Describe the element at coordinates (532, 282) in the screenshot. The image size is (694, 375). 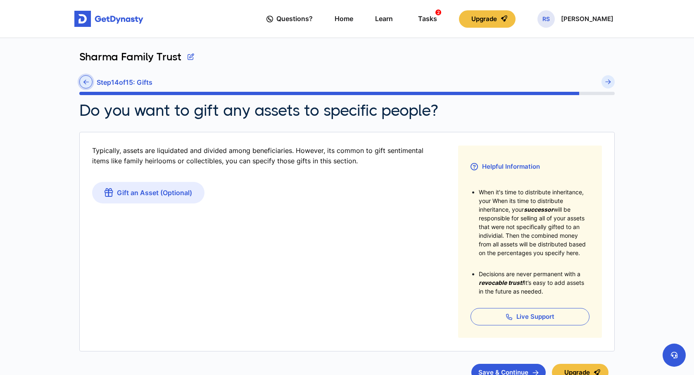
I see `span: Decisions are never permanent with a It’s easy to add assets in the future as needed.` at that location.